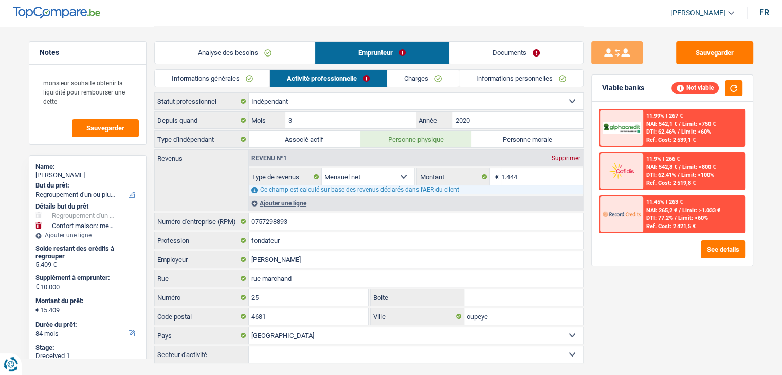 The height and width of the screenshot is (375, 782). What do you see at coordinates (662, 167) in the screenshot?
I see `span: NAI: 542,8 €` at bounding box center [662, 167].